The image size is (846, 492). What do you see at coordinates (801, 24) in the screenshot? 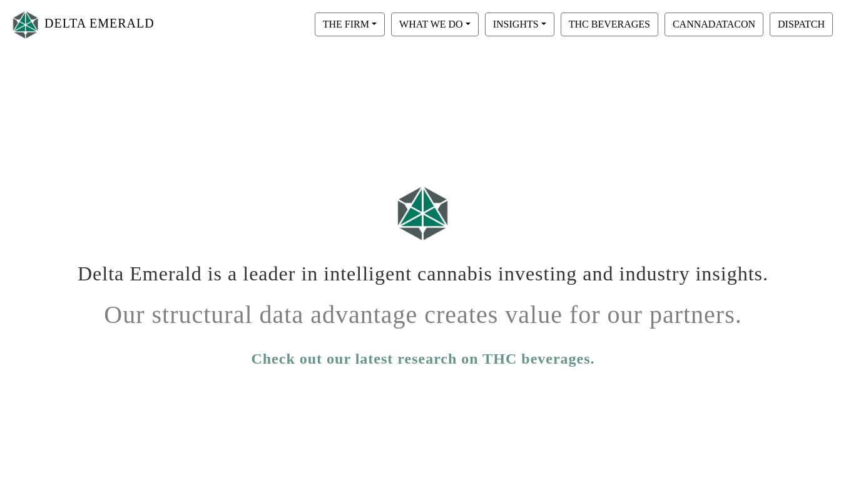
I see `button: DISPATCH` at bounding box center [801, 24].